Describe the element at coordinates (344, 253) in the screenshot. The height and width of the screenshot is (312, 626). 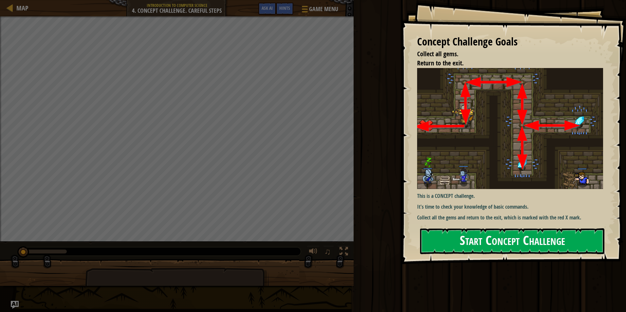
I see `button: Toggle fullscreen` at that location.